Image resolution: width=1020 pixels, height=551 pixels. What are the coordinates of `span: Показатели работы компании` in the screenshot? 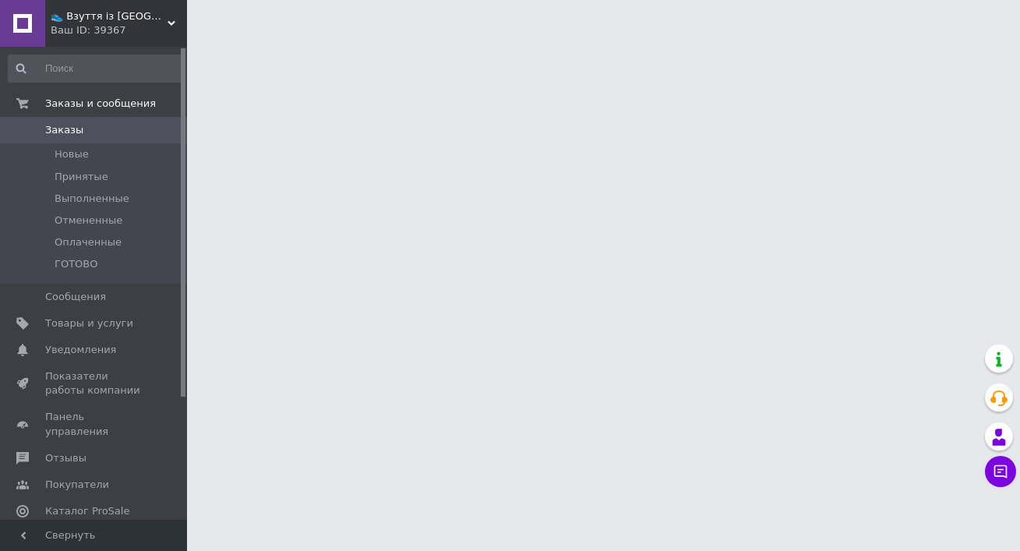 It's located at (94, 384).